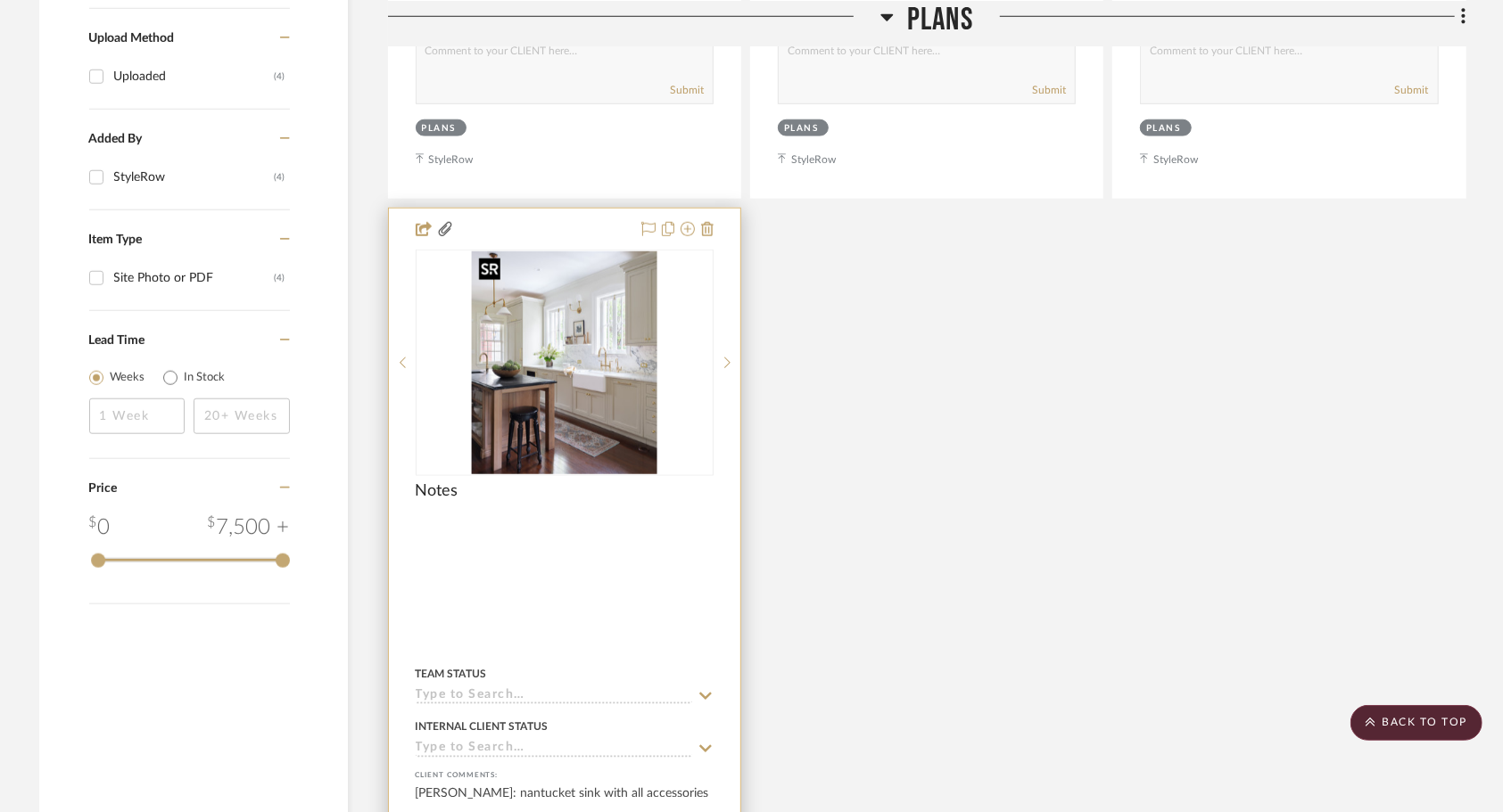  What do you see at coordinates (194, 77) in the screenshot?
I see `div: Uploaded` at bounding box center [194, 77].